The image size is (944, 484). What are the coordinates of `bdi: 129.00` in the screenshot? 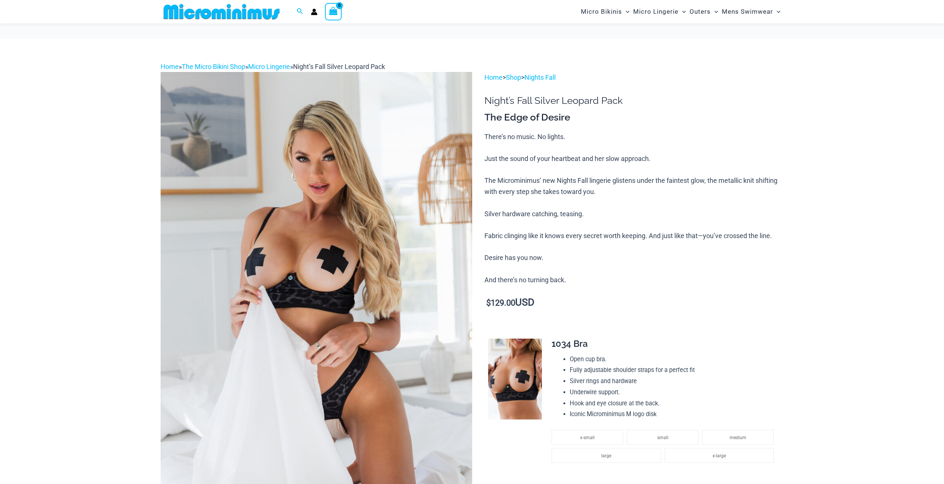 It's located at (501, 303).